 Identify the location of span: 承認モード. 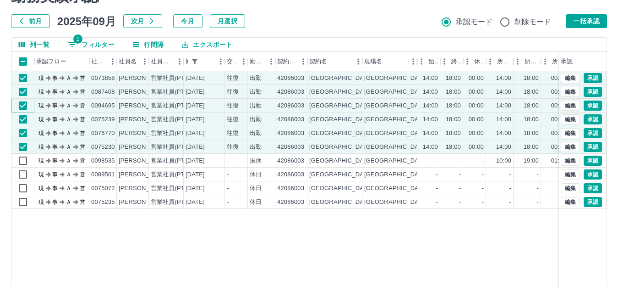
(474, 22).